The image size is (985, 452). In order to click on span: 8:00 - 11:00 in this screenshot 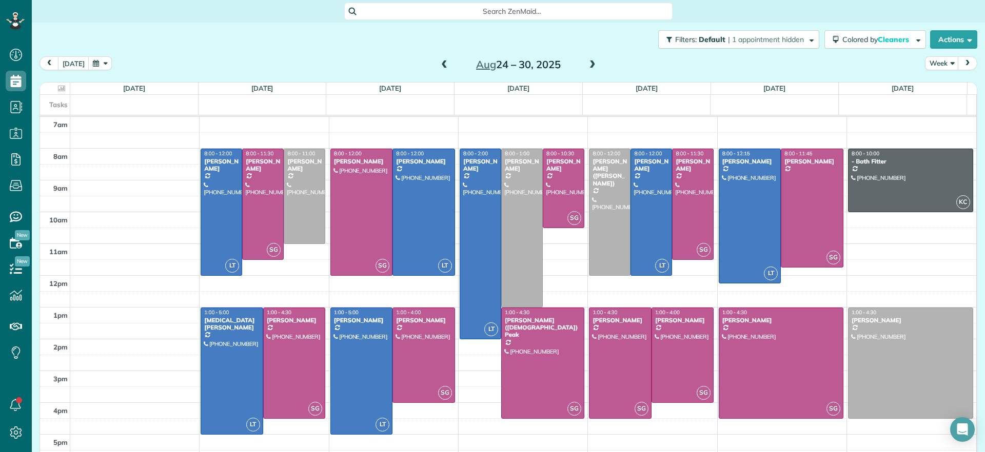, I will do `click(301, 153)`.